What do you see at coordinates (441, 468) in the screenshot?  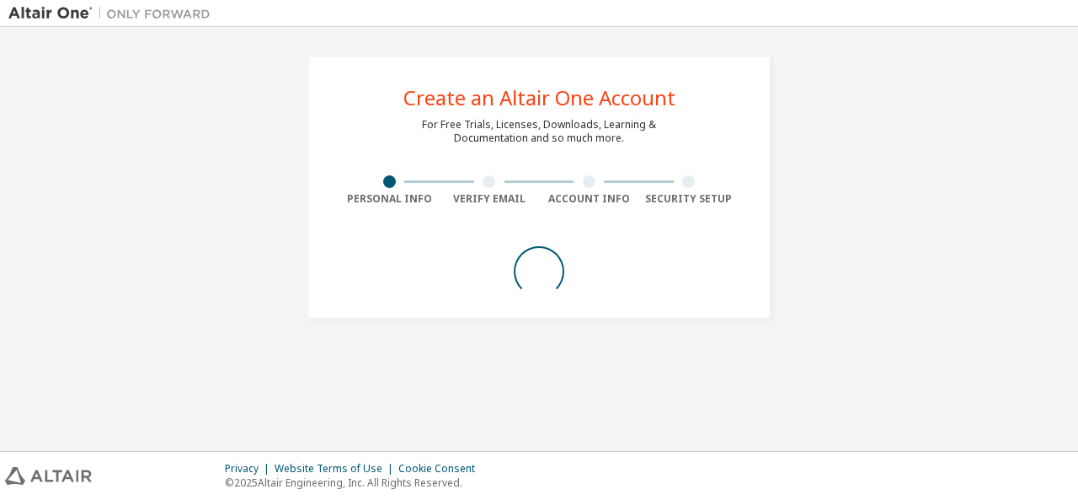 I see `div: Cookie Consent` at bounding box center [441, 468].